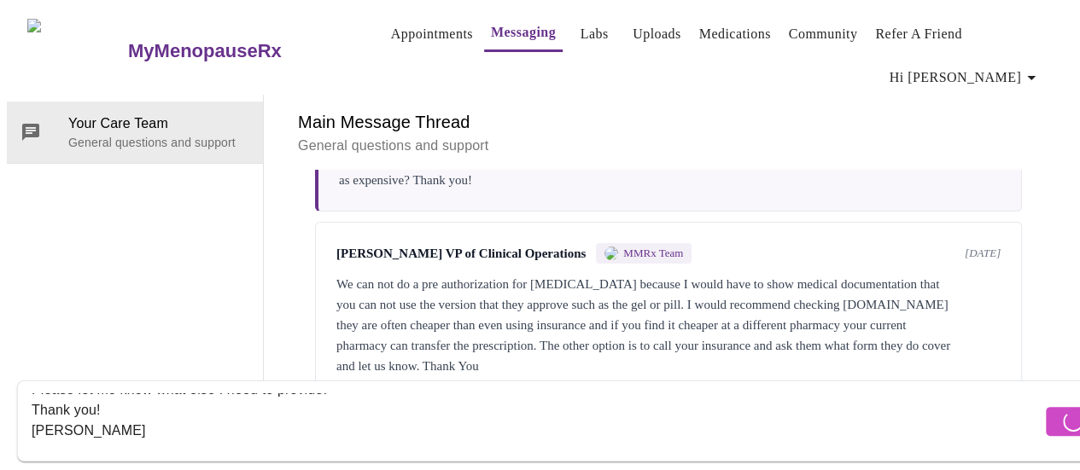  What do you see at coordinates (918, 34) in the screenshot?
I see `a: Refer a Friend` at bounding box center [918, 34].